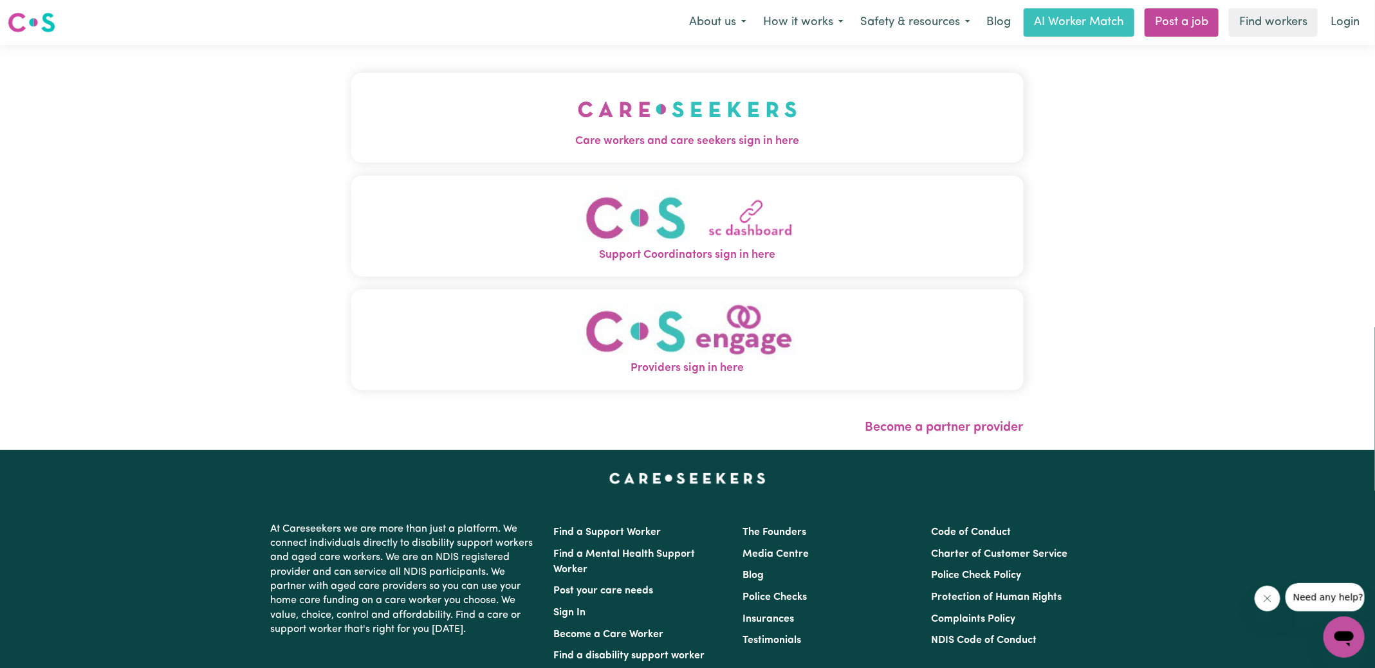 Image resolution: width=1375 pixels, height=668 pixels. What do you see at coordinates (609, 635) in the screenshot?
I see `a: Become a Care Worker` at bounding box center [609, 635].